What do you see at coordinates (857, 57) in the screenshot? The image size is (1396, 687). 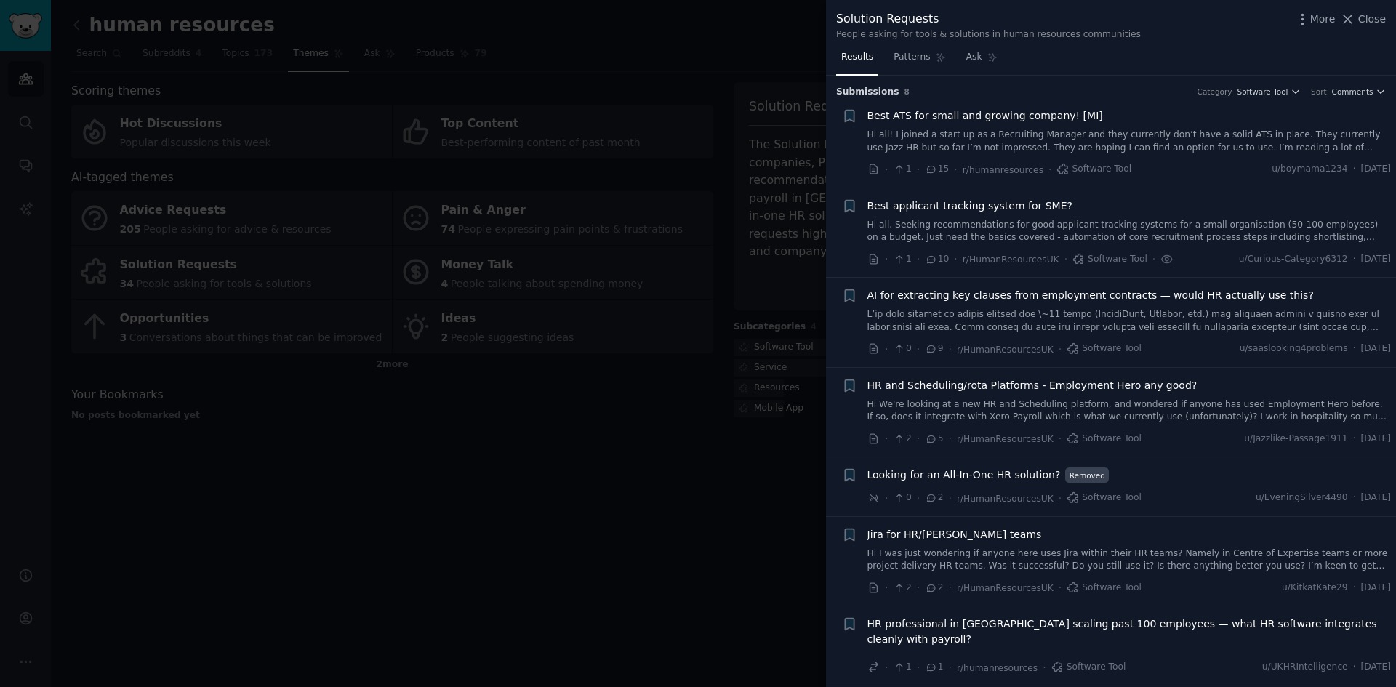 I see `span: Results` at bounding box center [857, 57].